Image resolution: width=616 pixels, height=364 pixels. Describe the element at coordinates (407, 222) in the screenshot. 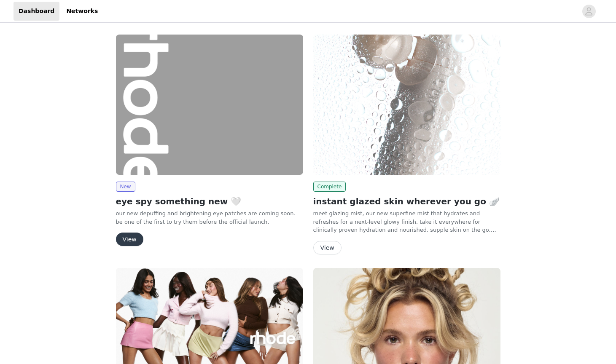

I see `p: meet glazing mist, our new superfine mist that hydrates and refreshes for a next-level glowy fini...` at that location.